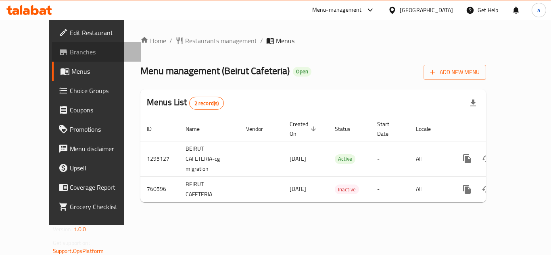 This screenshot has width=551, height=255. What do you see at coordinates (302, 72) in the screenshot?
I see `div: Open` at bounding box center [302, 72].